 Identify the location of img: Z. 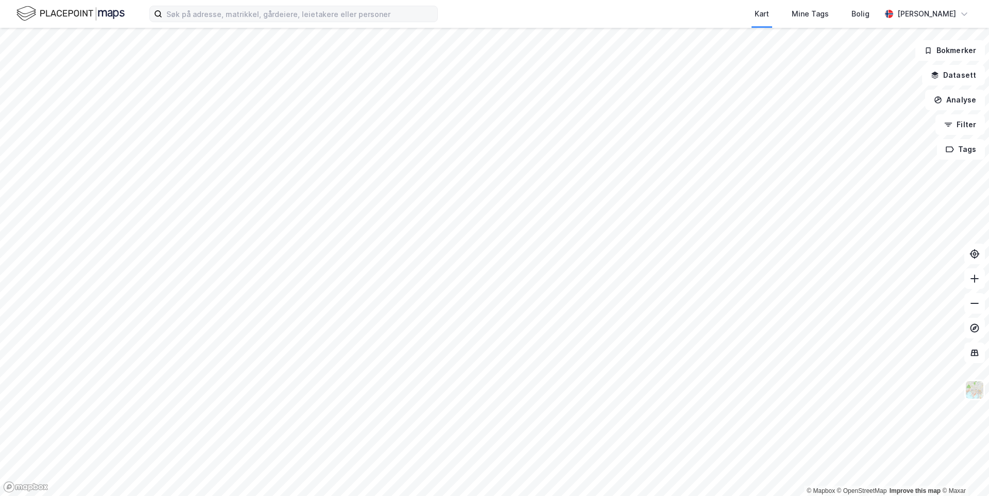
(975, 390).